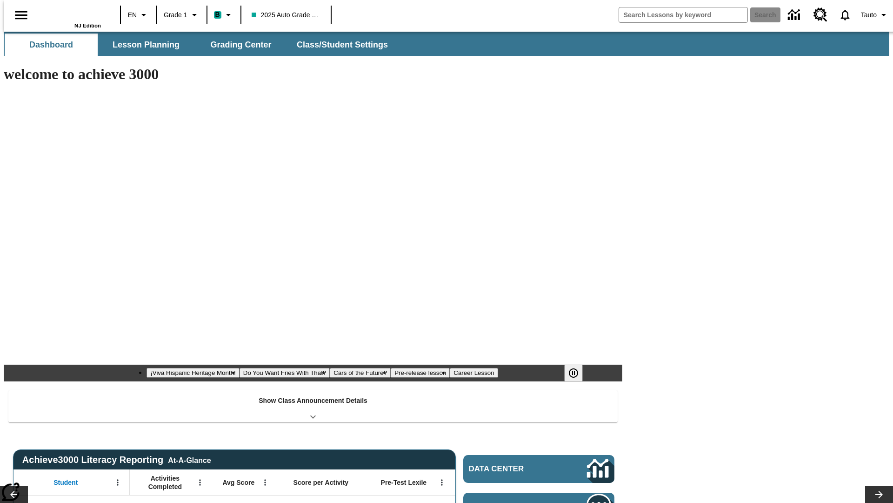 This screenshot has width=893, height=503. I want to click on button: Class/Student Settings, so click(342, 45).